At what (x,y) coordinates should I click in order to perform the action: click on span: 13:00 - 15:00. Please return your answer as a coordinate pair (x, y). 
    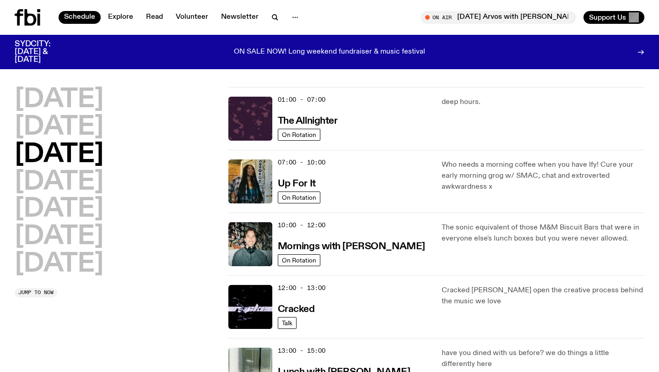
    Looking at the image, I should click on (302, 350).